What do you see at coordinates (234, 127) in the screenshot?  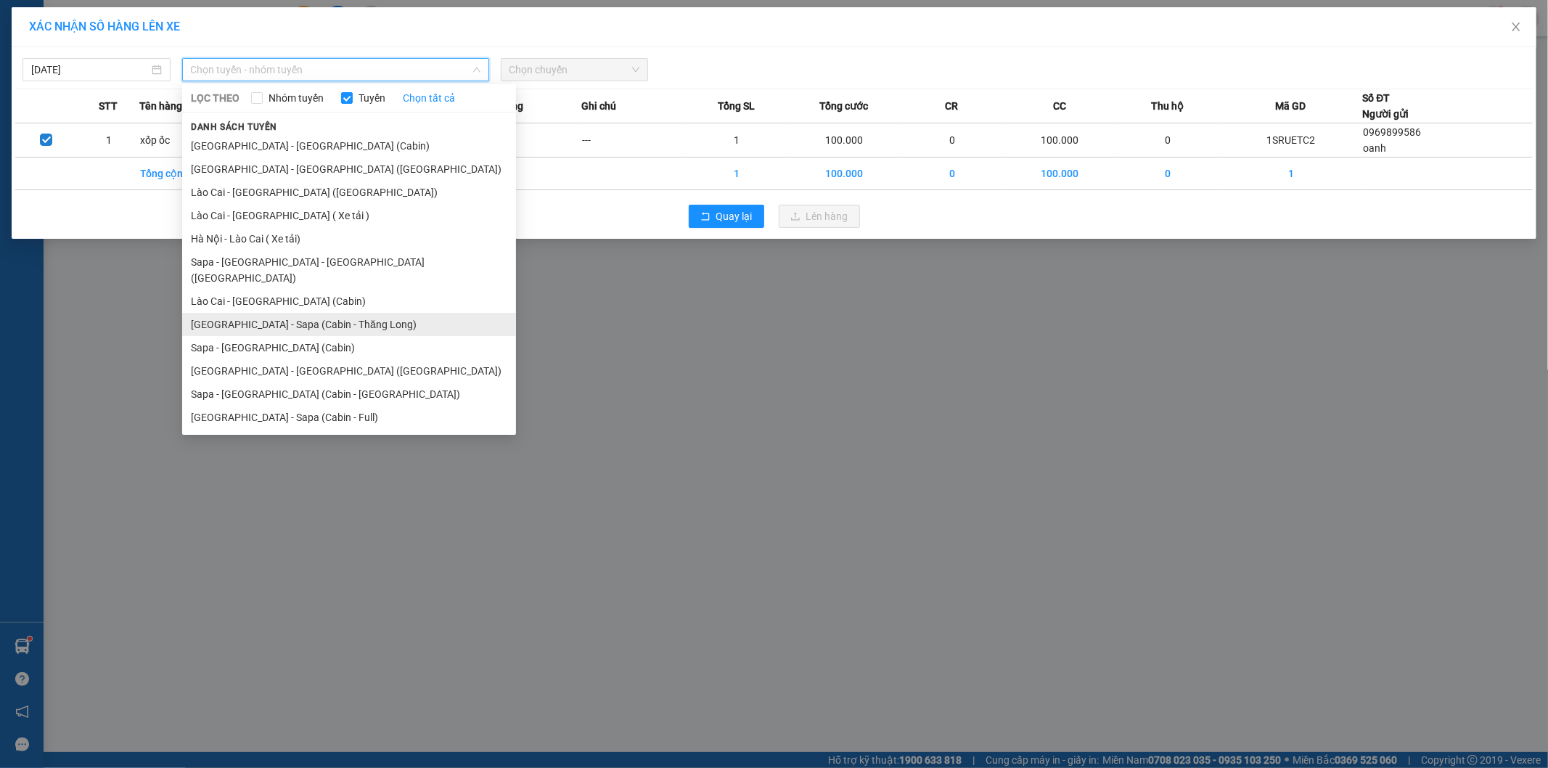 I see `span: Danh sách tuyến` at bounding box center [234, 127].